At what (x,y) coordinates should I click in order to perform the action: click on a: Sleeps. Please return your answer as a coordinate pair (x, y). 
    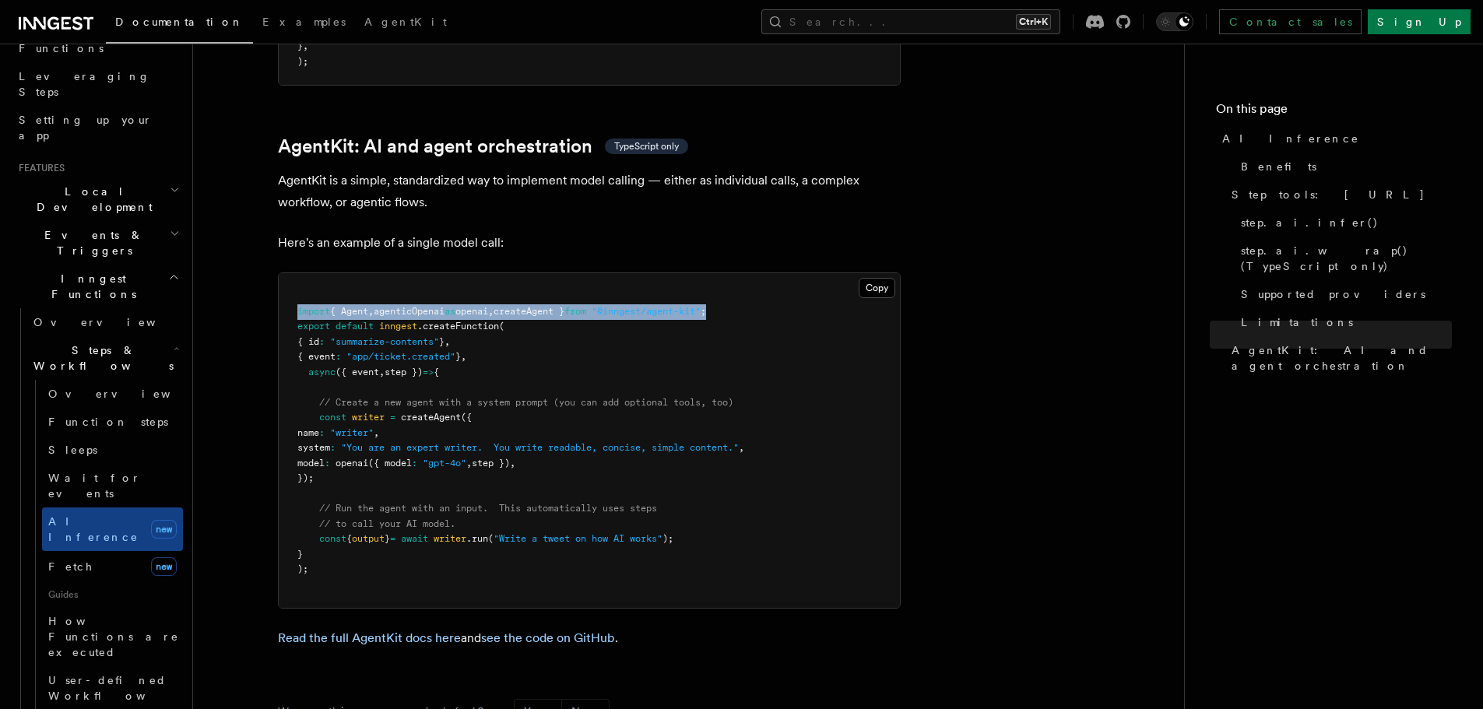
    Looking at the image, I should click on (112, 450).